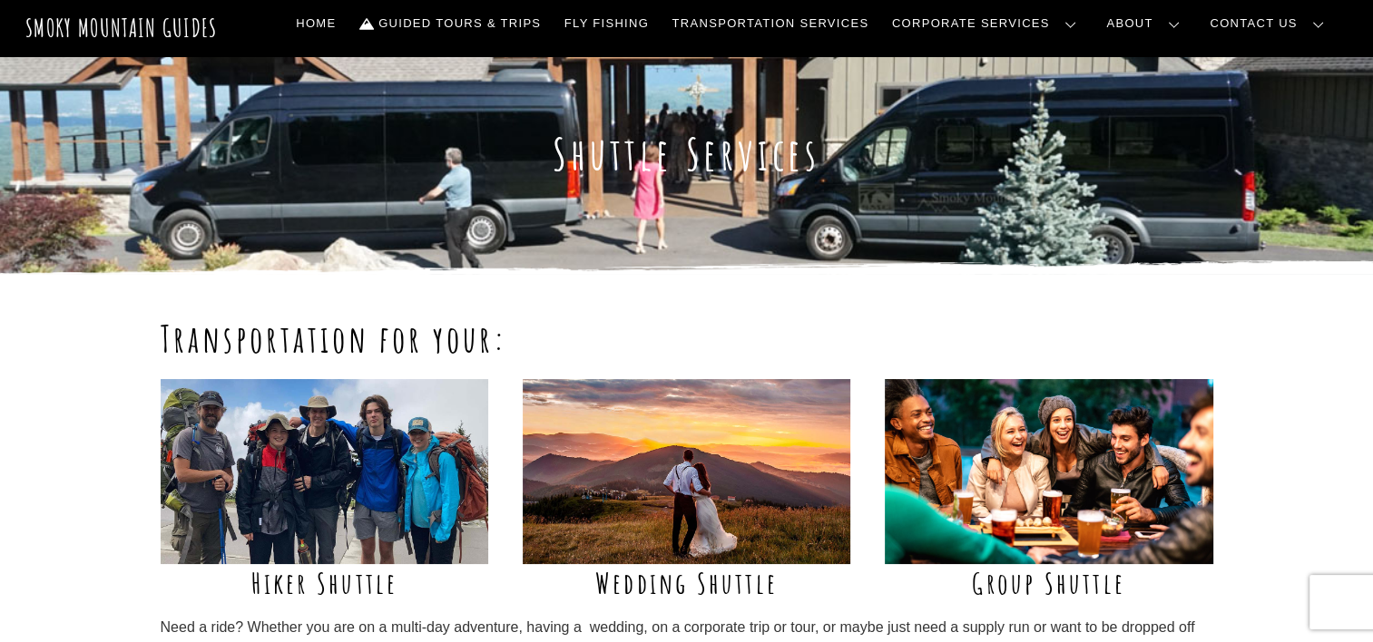 The height and width of the screenshot is (642, 1373). I want to click on img: mountain_top_wedding_stock01_675, so click(687, 472).